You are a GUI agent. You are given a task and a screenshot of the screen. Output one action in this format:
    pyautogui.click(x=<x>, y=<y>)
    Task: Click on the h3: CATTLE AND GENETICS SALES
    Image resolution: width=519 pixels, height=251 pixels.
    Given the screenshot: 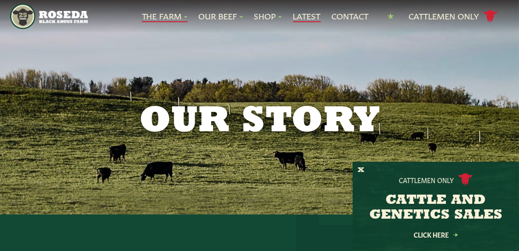 What is the action you would take?
    pyautogui.click(x=436, y=208)
    